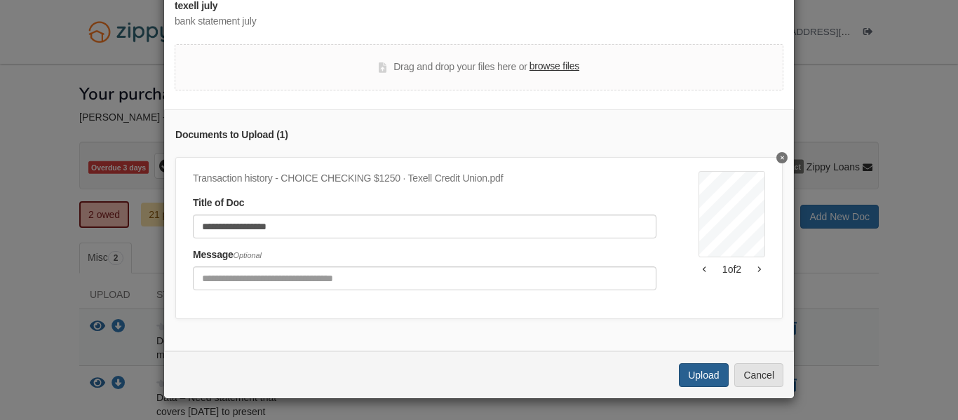  Describe the element at coordinates (554, 67) in the screenshot. I see `label: browse files` at that location.